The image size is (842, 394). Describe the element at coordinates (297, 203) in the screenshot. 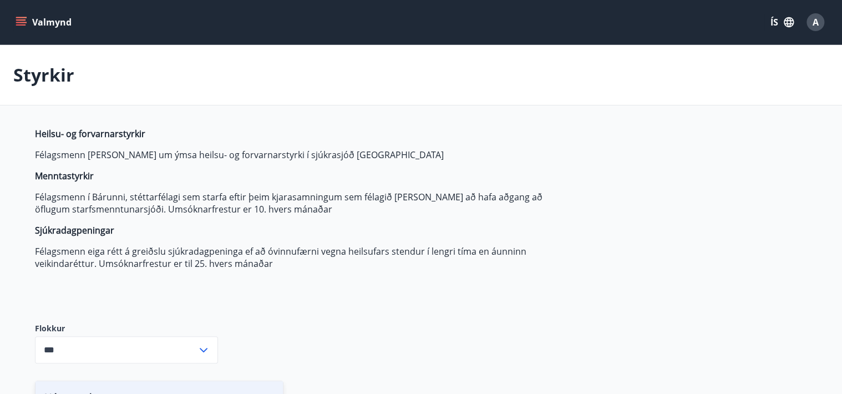

I see `p: Félagsmenn í Bárunni, stéttarfélagi sem starfa eftir þeim kjarasamningum sem félagið [PERSON_NAME...` at that location.